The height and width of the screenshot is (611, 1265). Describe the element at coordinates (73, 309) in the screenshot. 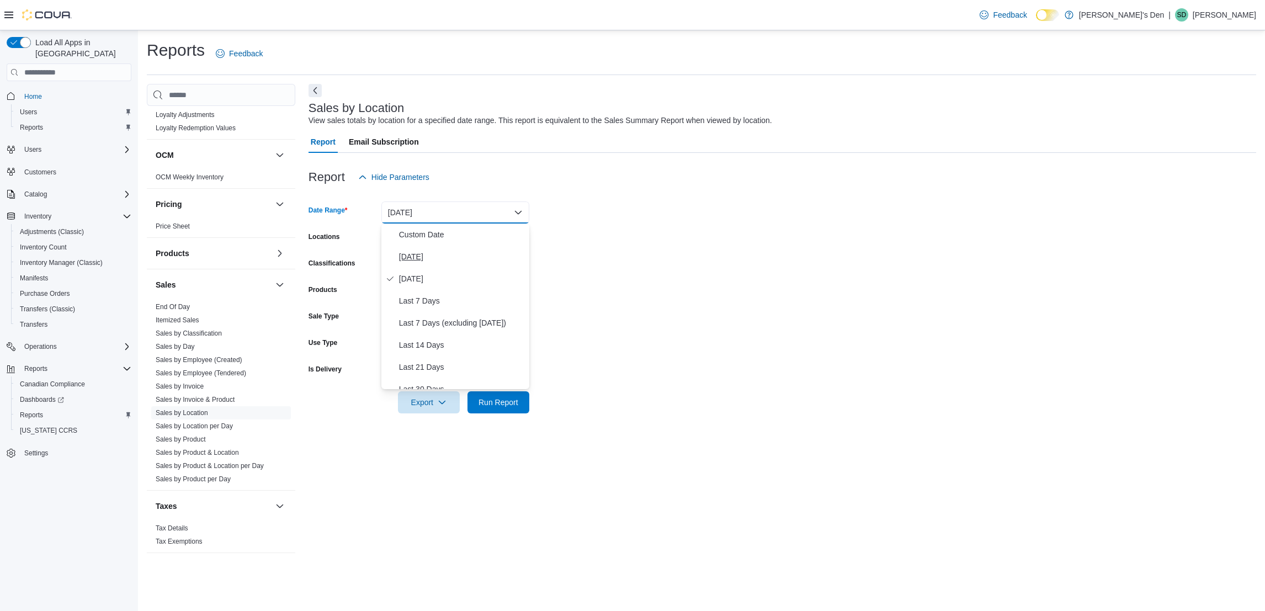

I see `button: Transfers (Classic)` at that location.